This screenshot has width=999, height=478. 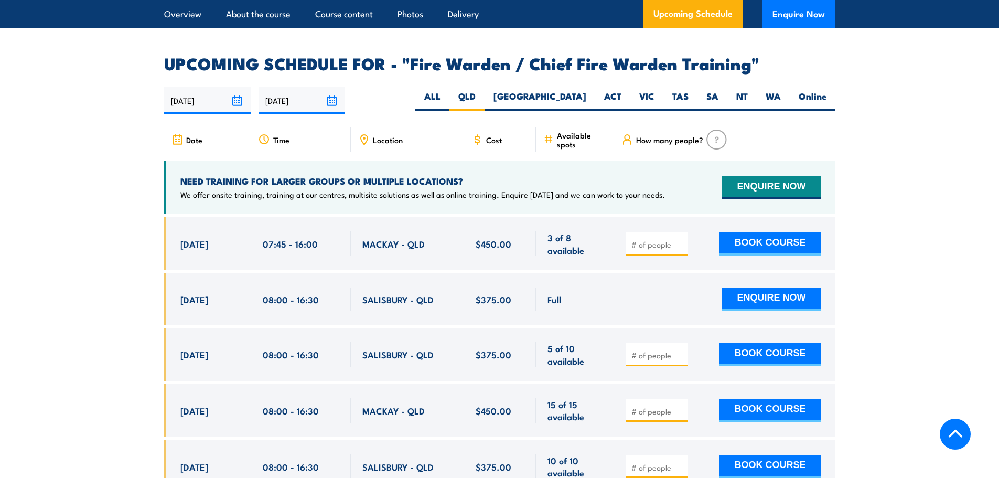 I want to click on label: NT, so click(x=742, y=100).